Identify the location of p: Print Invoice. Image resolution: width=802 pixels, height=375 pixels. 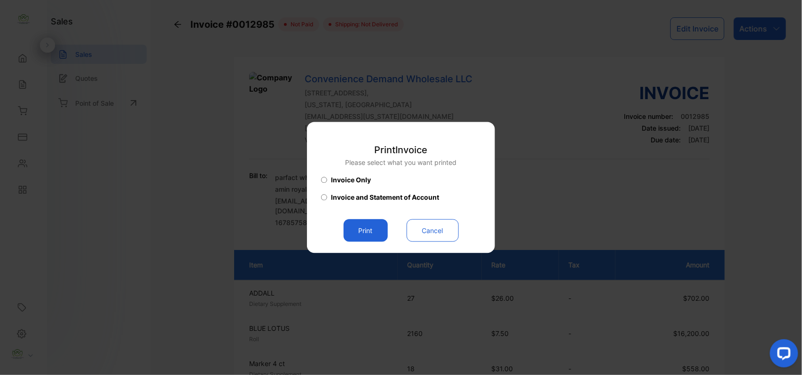
(401, 150).